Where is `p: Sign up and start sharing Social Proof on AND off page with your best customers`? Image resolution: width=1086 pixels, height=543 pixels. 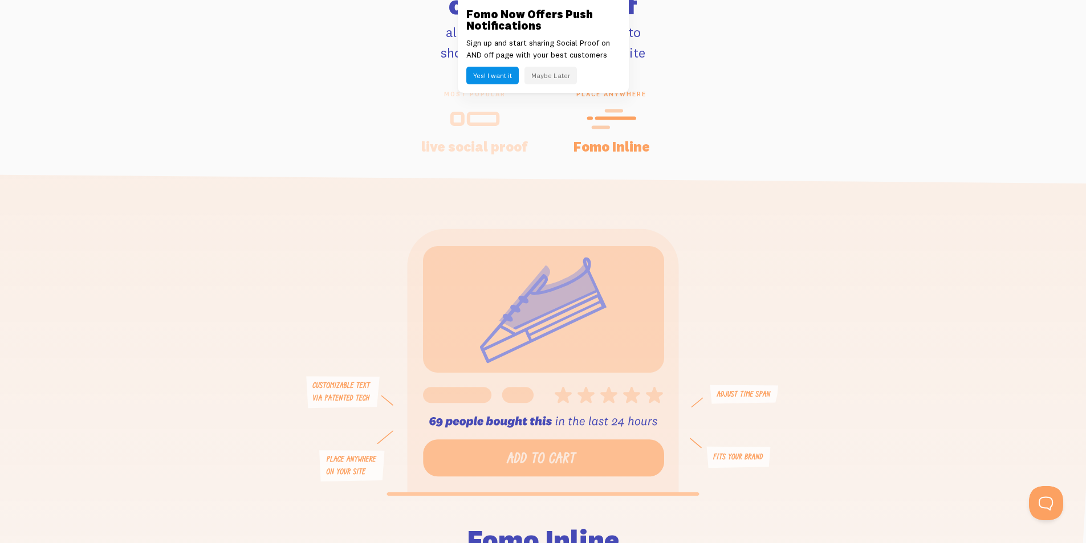
p: Sign up and start sharing Social Proof on AND off page with your best customers is located at coordinates (543, 49).